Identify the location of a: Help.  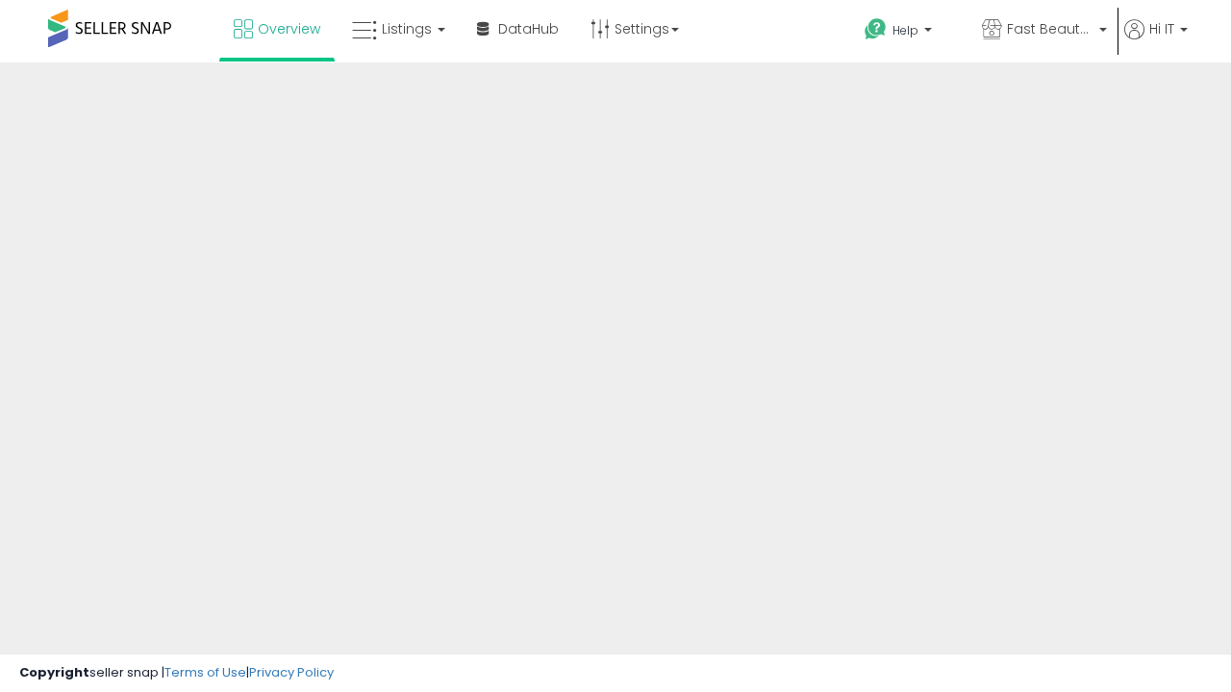
(907, 33).